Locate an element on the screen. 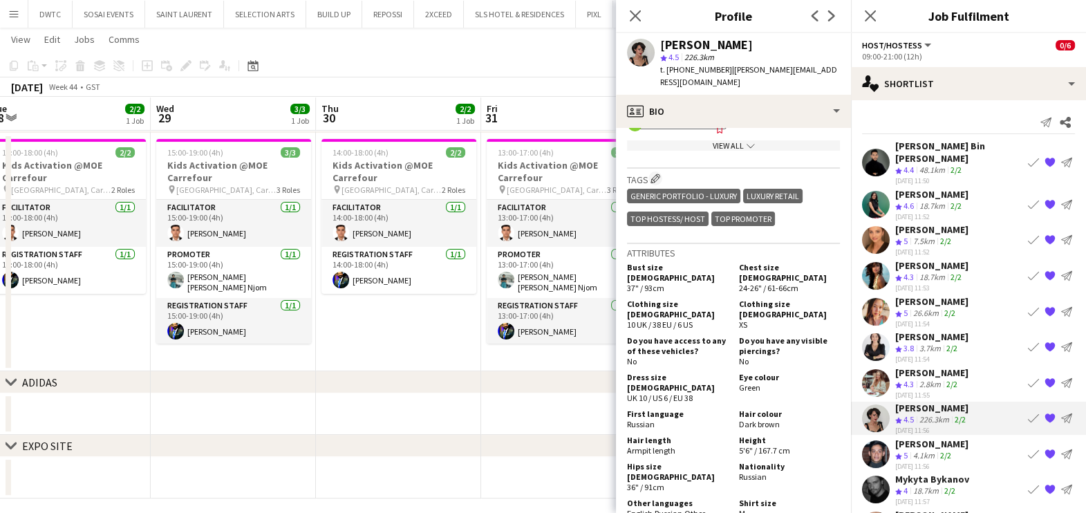 Image resolution: width=1086 pixels, height=513 pixels. span: Russian is located at coordinates (641, 424).